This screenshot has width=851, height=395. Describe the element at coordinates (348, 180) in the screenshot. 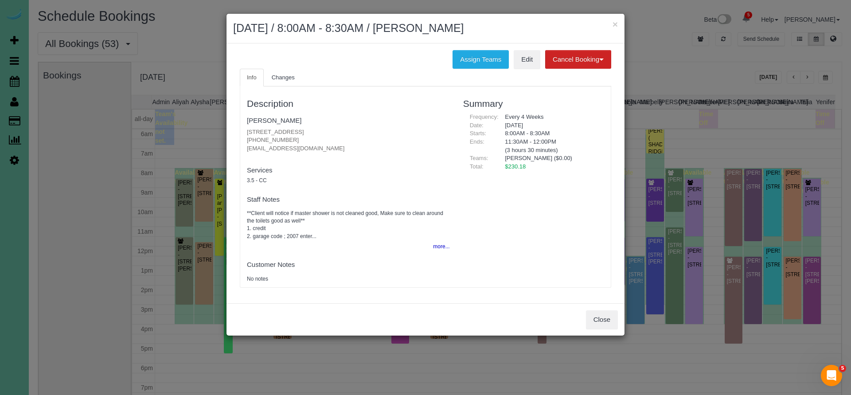

I see `h5: 3.5 - CC` at that location.